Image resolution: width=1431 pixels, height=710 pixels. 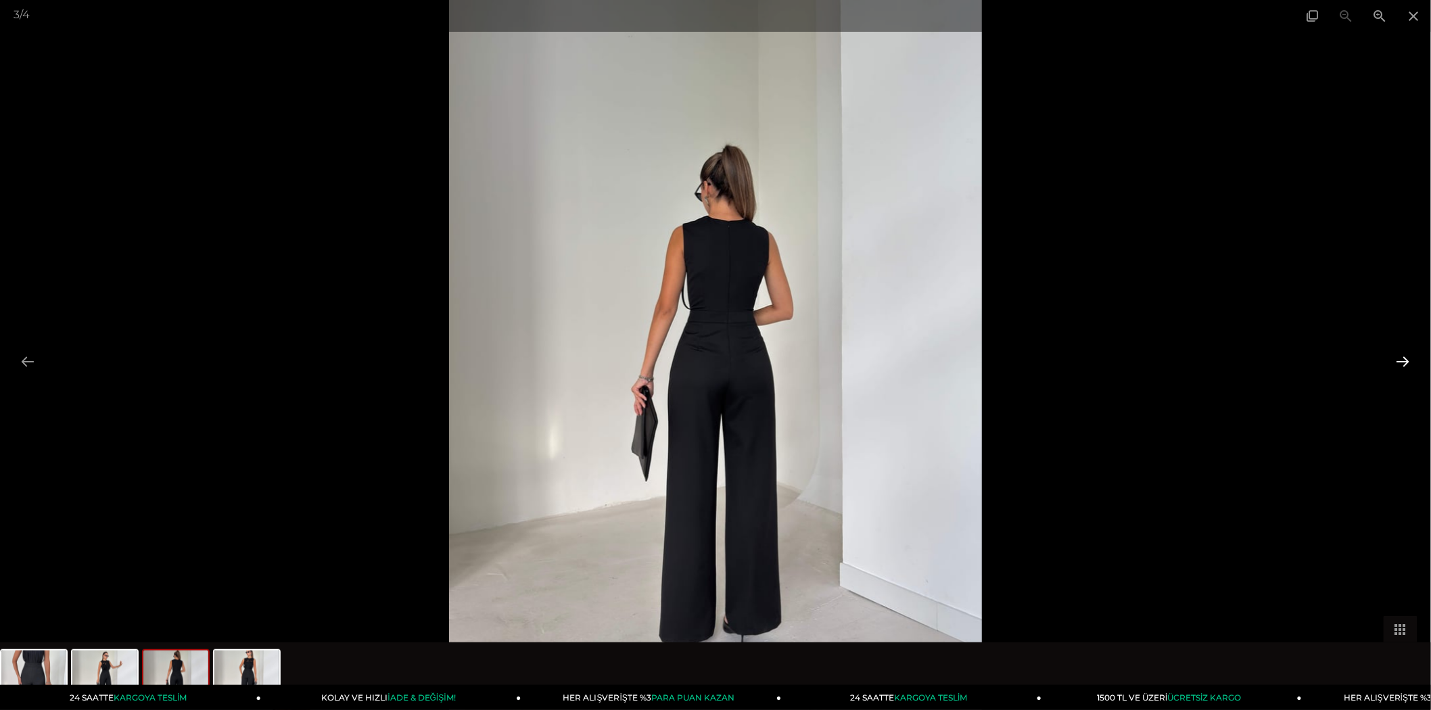 What do you see at coordinates (247, 676) in the screenshot?
I see `img: mosle-tulum-26k098-b74adb.jpg` at bounding box center [247, 676].